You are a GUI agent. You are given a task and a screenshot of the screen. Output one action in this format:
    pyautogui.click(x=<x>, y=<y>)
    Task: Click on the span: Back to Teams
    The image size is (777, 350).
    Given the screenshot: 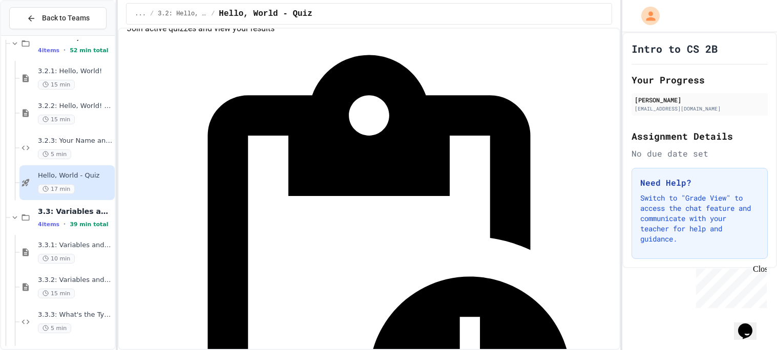 What is the action you would take?
    pyautogui.click(x=66, y=18)
    